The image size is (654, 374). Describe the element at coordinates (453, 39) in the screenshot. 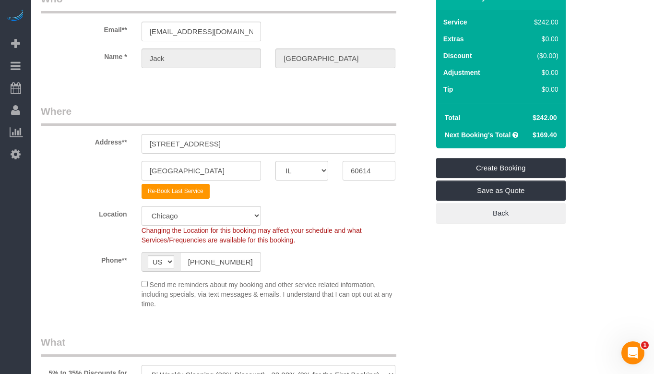

I see `label: Extras` at that location.